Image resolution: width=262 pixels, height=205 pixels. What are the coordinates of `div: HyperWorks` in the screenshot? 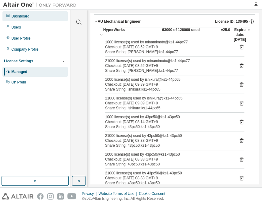 It's located at (131, 35).